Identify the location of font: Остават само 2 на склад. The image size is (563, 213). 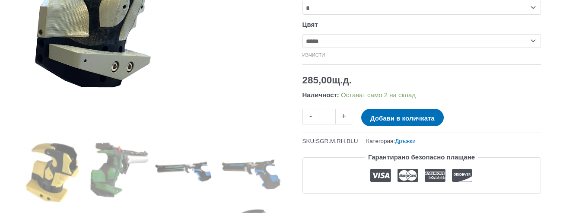
(378, 95).